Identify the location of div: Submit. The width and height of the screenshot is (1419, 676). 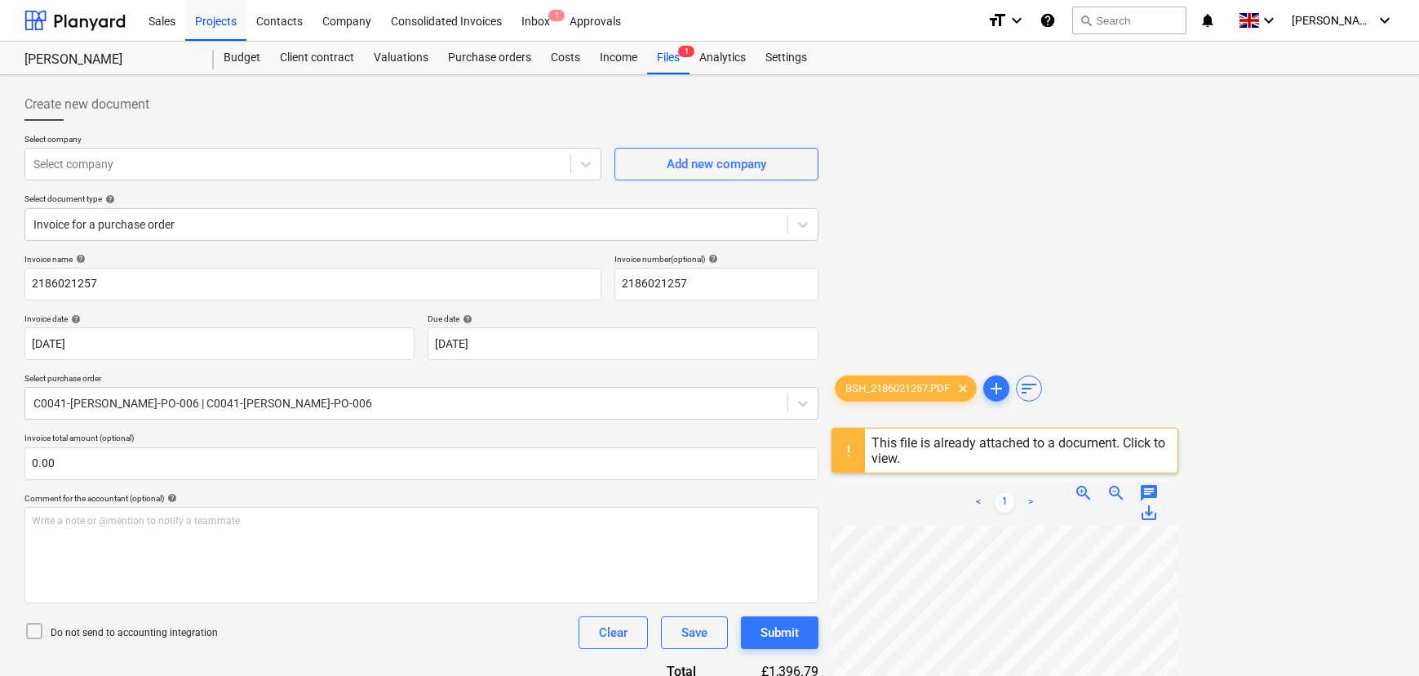
(779, 633).